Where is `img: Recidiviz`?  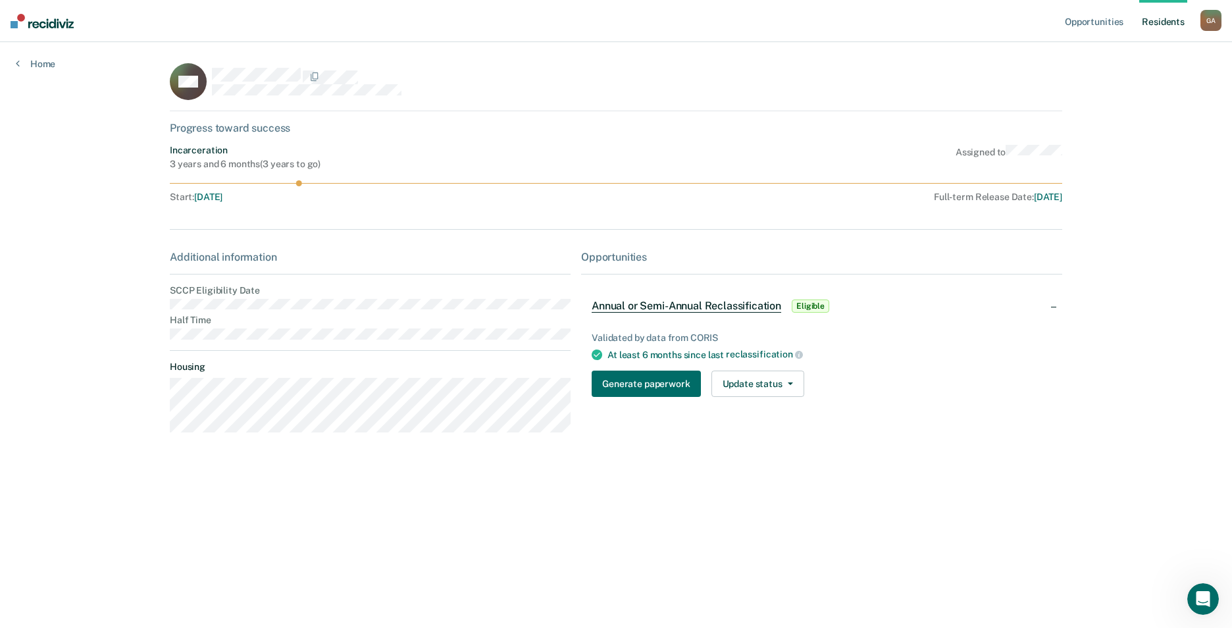 img: Recidiviz is located at coordinates (42, 21).